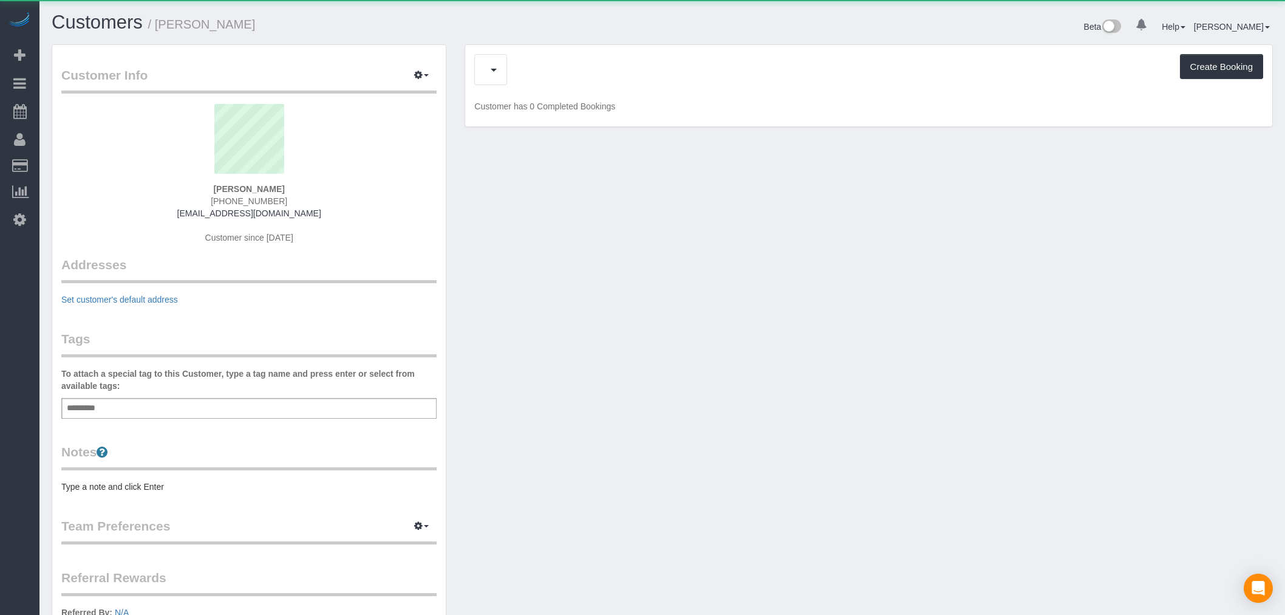  I want to click on p: Customer has 0 Completed Bookings, so click(869, 106).